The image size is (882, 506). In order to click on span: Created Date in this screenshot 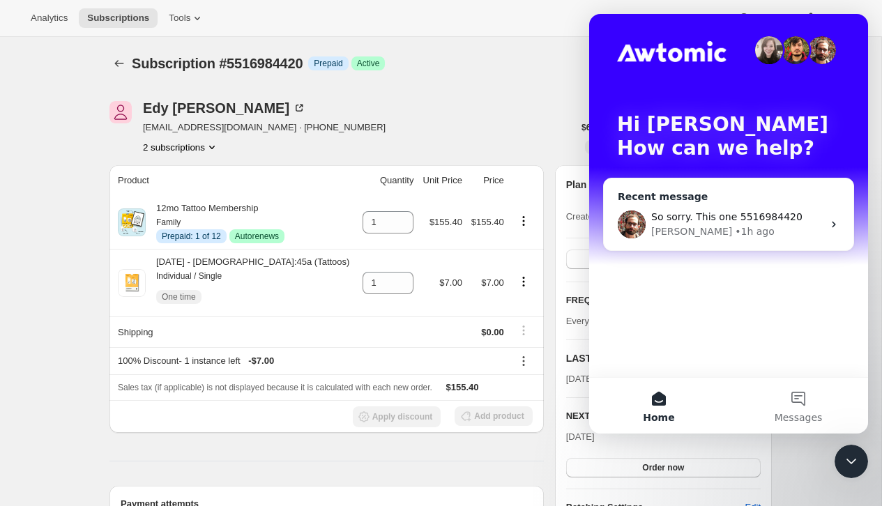, I will do `click(592, 217)`.